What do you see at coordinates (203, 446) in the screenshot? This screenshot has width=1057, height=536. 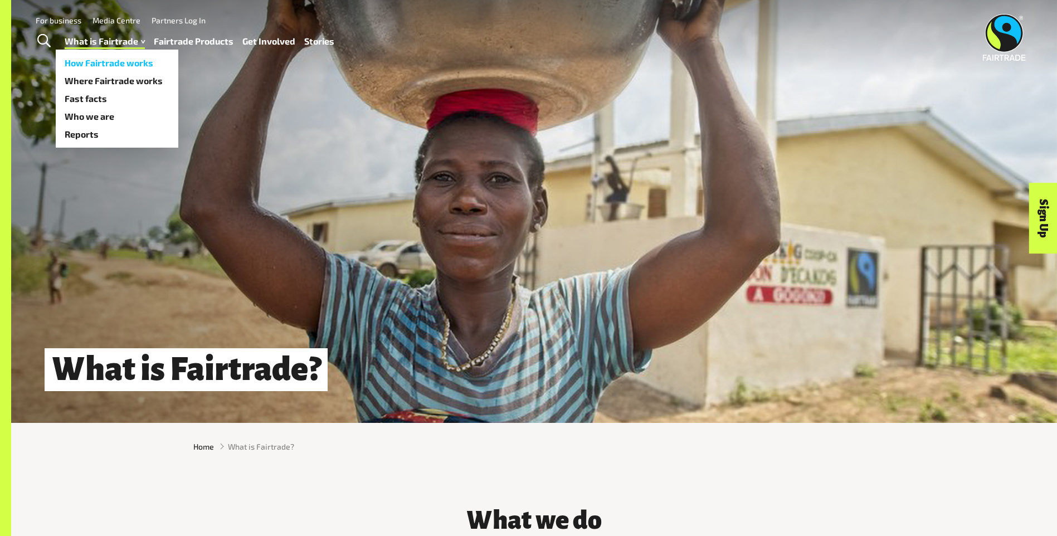 I see `a: Home` at bounding box center [203, 446].